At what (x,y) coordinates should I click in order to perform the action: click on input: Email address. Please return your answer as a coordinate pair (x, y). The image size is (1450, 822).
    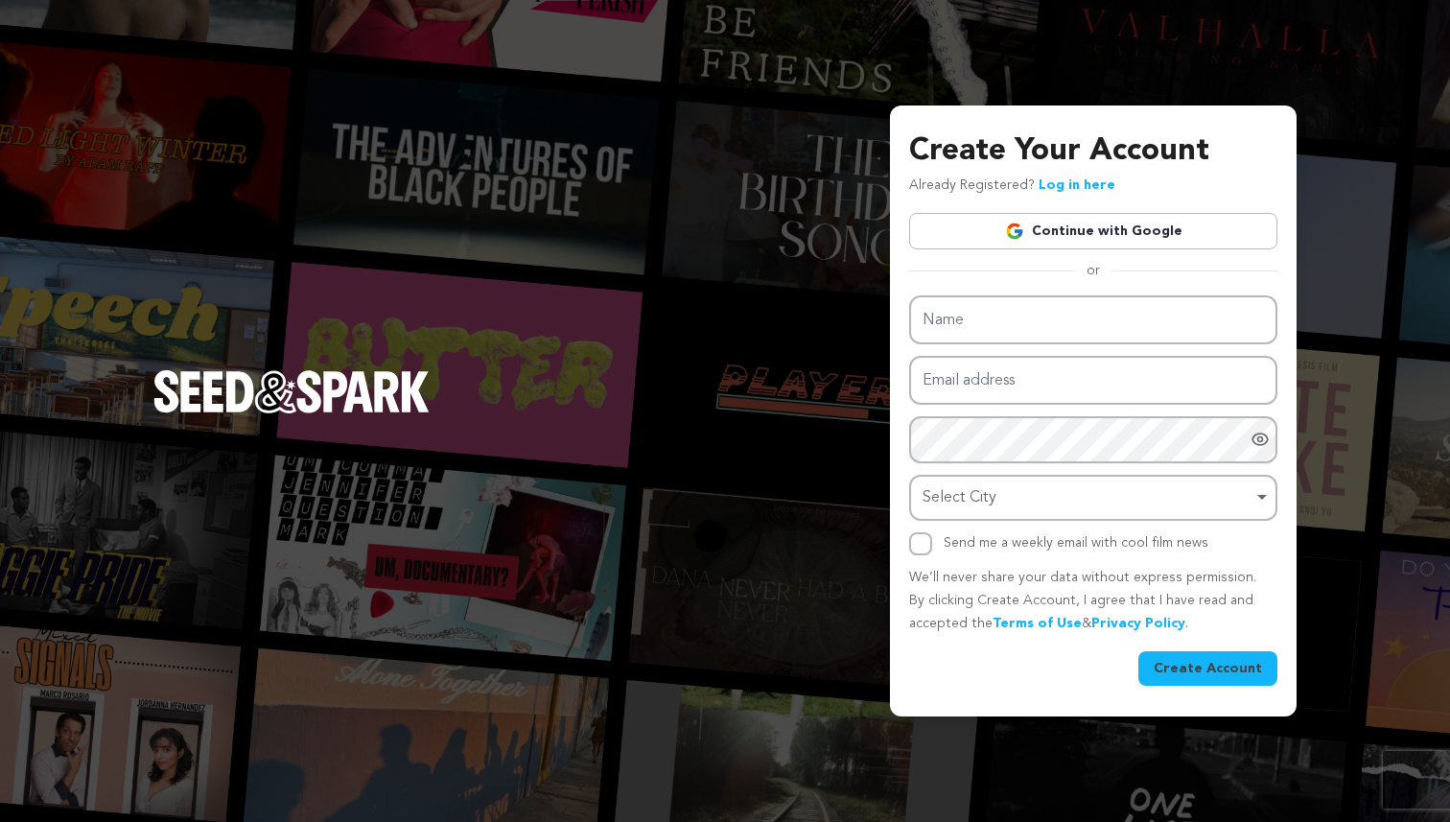
    Looking at the image, I should click on (1093, 380).